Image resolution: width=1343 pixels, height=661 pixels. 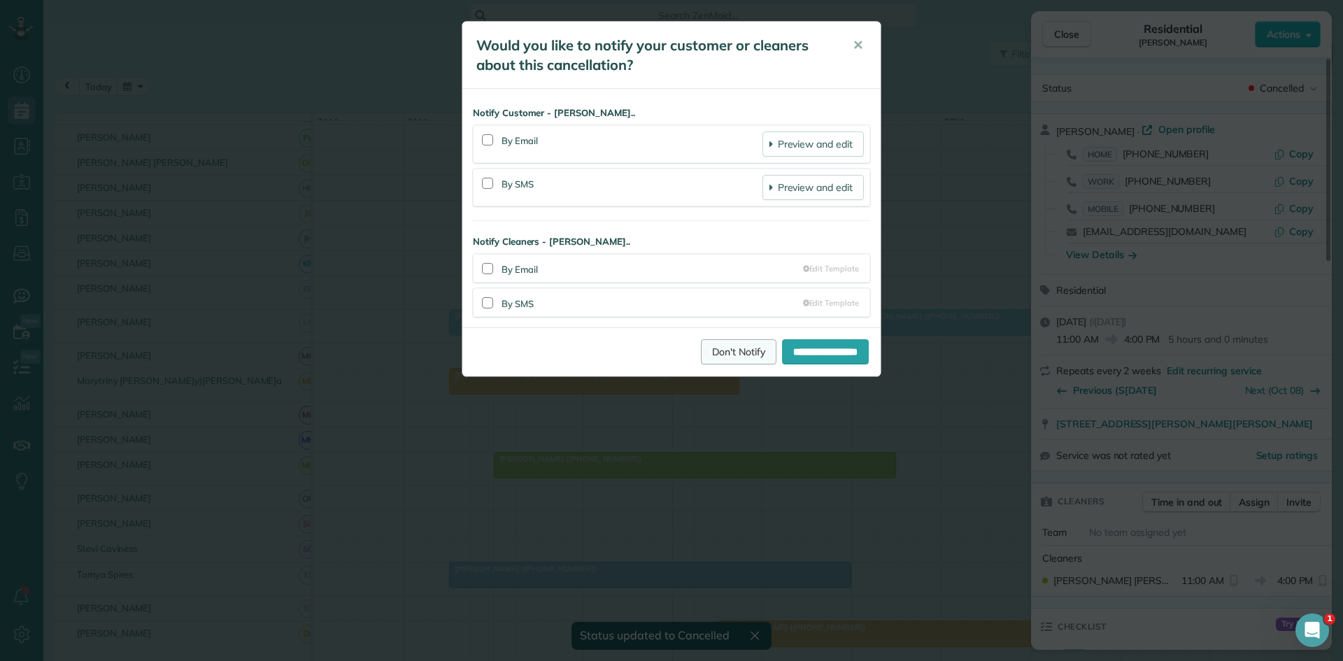 What do you see at coordinates (739, 352) in the screenshot?
I see `a: Don't Notify` at bounding box center [739, 352].